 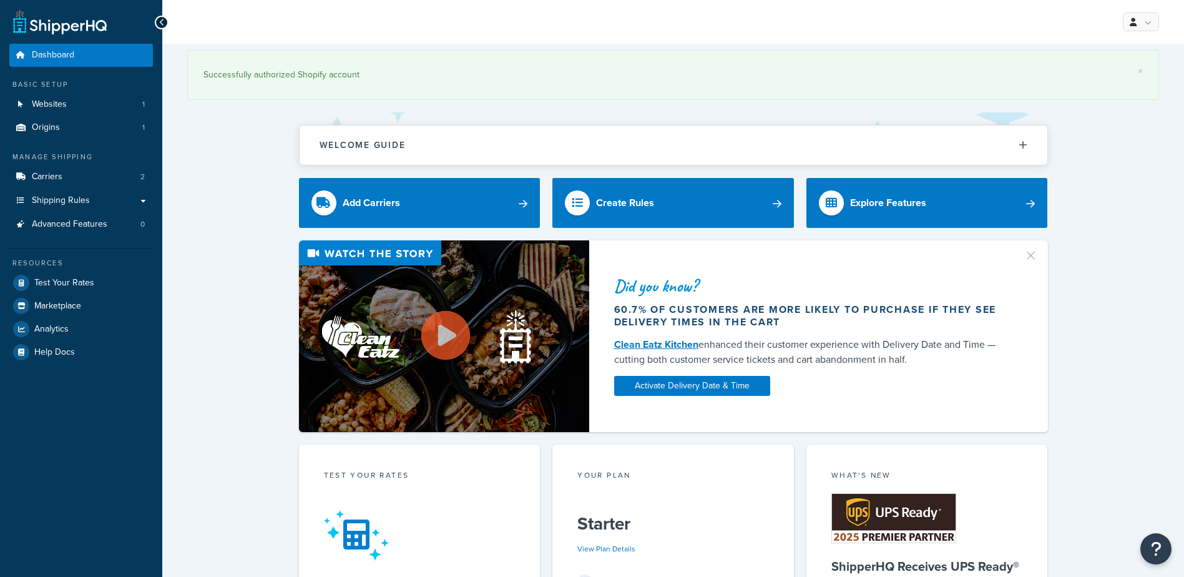 I want to click on h2: Welcome Guide, so click(x=363, y=145).